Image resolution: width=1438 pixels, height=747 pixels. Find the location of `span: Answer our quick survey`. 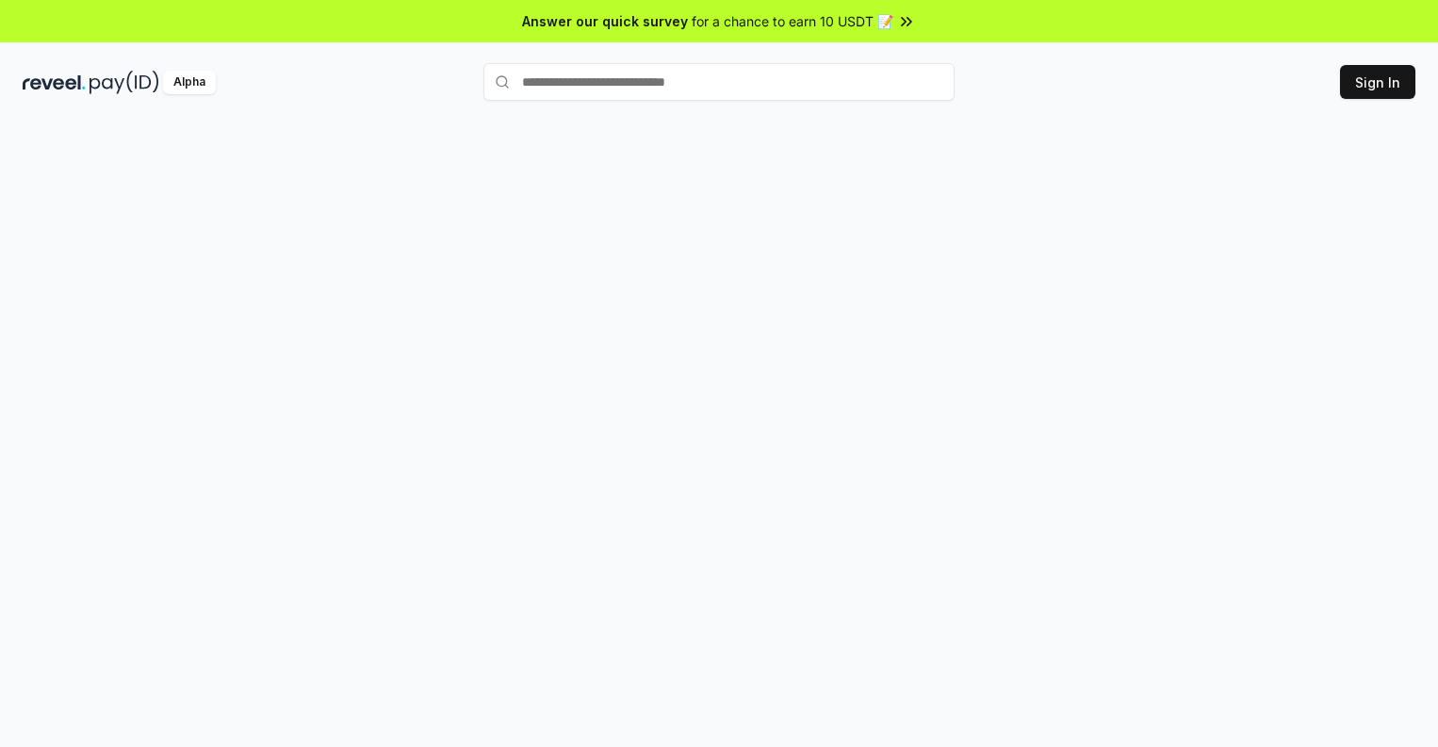

span: Answer our quick survey is located at coordinates (605, 21).